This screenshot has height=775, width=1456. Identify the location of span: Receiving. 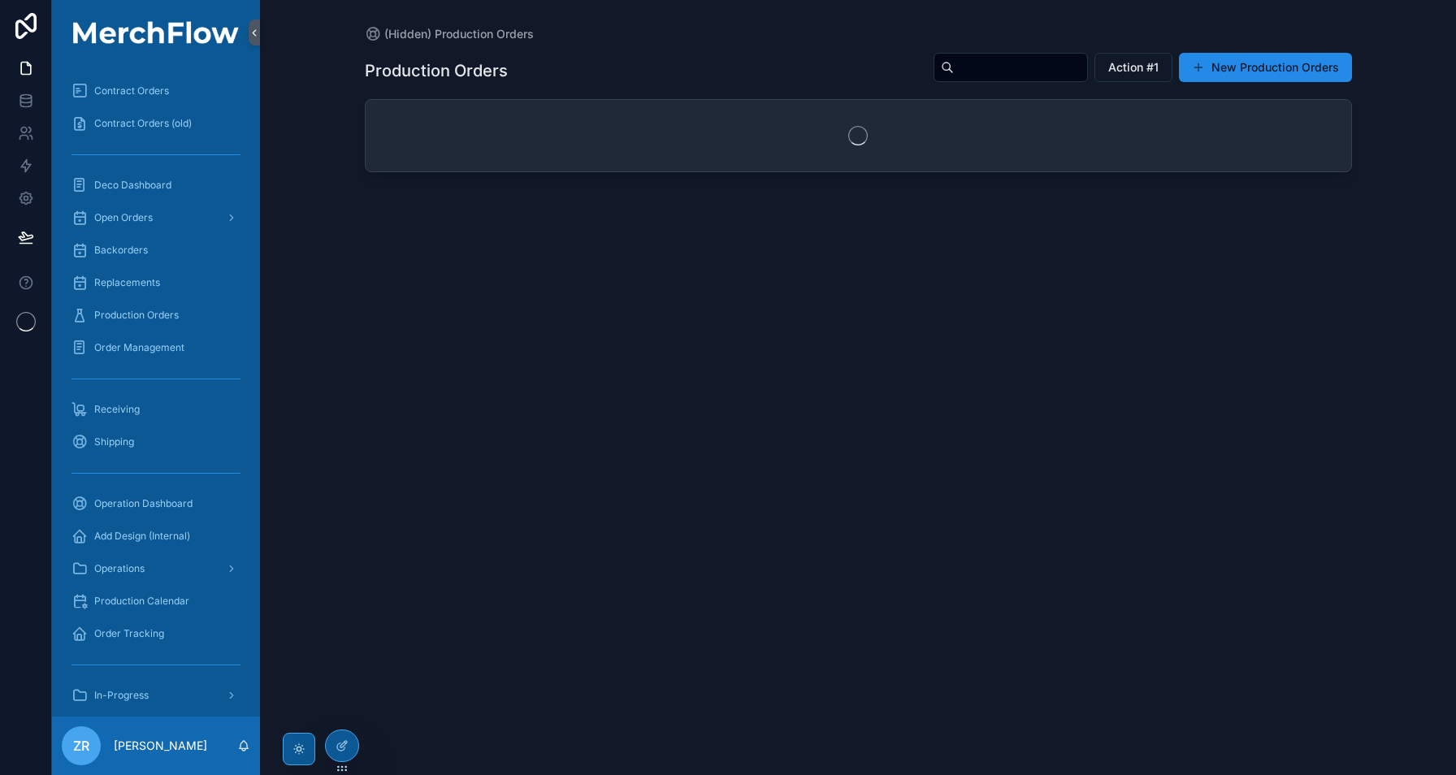
(117, 410).